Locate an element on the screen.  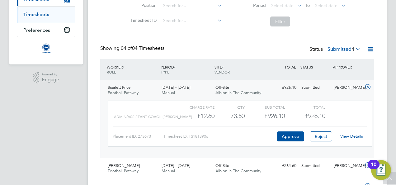
div: STATUS is located at coordinates (315, 67).